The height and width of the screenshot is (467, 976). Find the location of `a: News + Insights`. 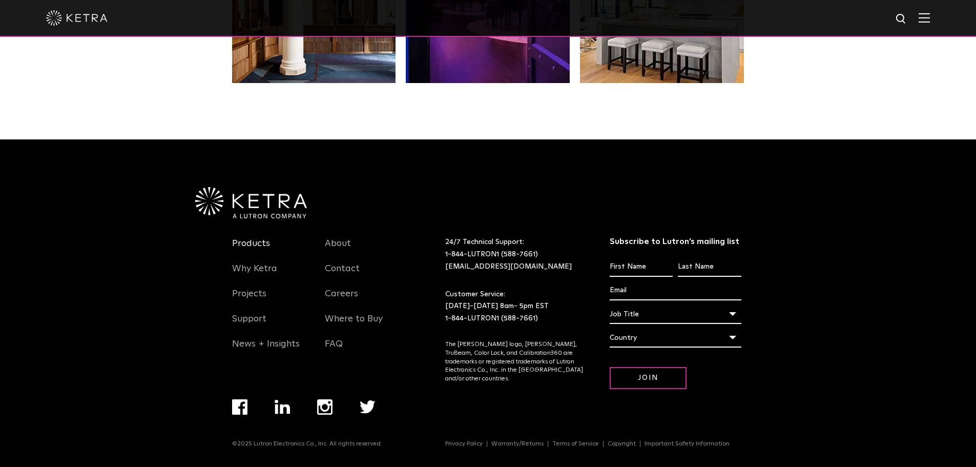

a: News + Insights is located at coordinates (266, 350).